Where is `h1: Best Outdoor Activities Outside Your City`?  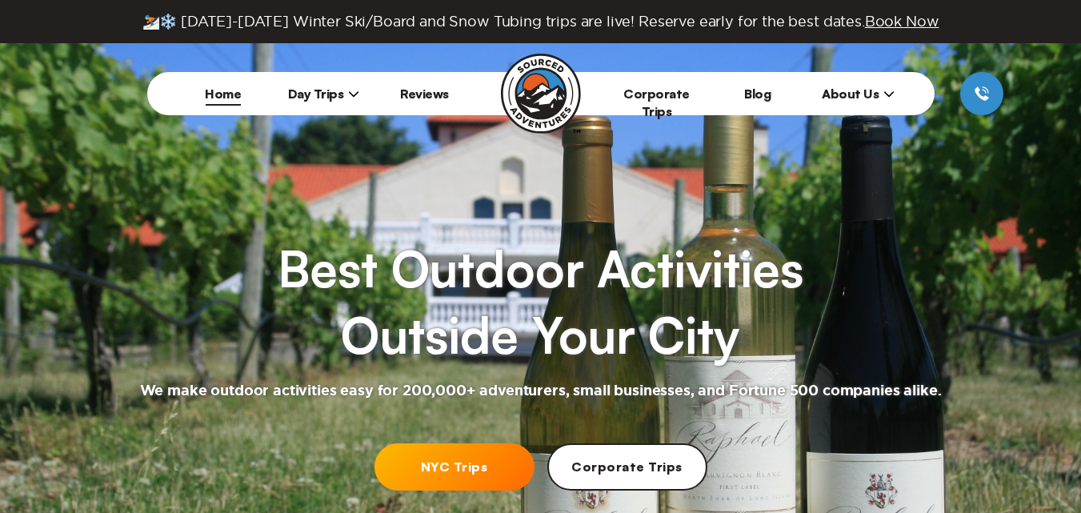
h1: Best Outdoor Activities Outside Your City is located at coordinates (540, 302).